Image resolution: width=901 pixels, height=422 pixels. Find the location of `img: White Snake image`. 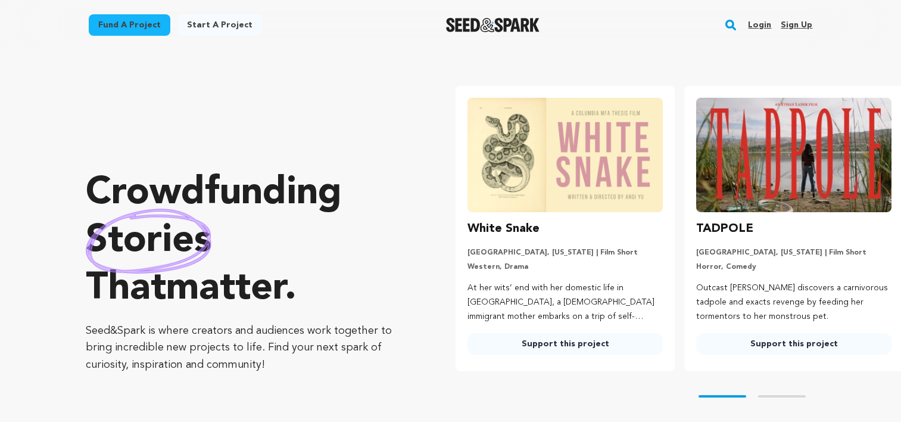

img: White Snake image is located at coordinates (565, 155).